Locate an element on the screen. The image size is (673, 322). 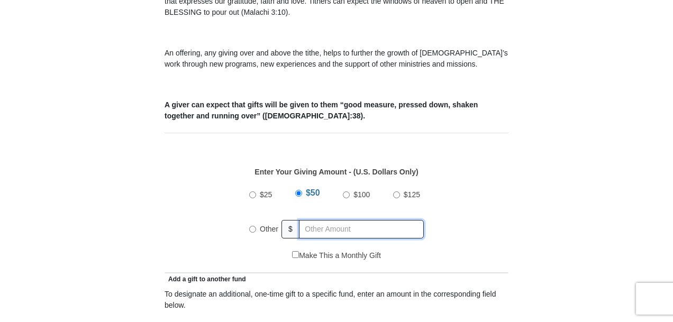
b: A giver can expect that gifts will be given to them “good measure, pressed down, shaken together ... is located at coordinates (321, 110).